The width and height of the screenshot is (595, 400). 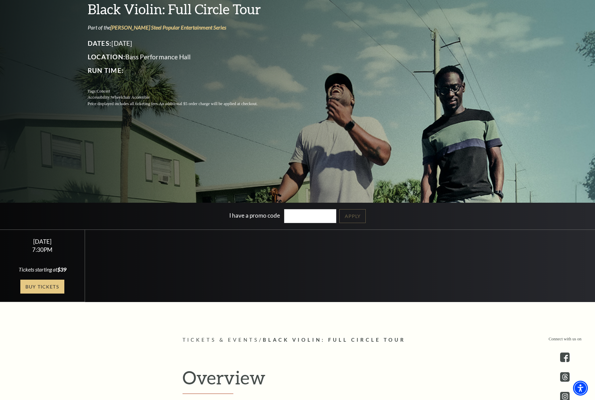 What do you see at coordinates (42, 269) in the screenshot?
I see `div: Tickets starting at` at bounding box center [42, 269].